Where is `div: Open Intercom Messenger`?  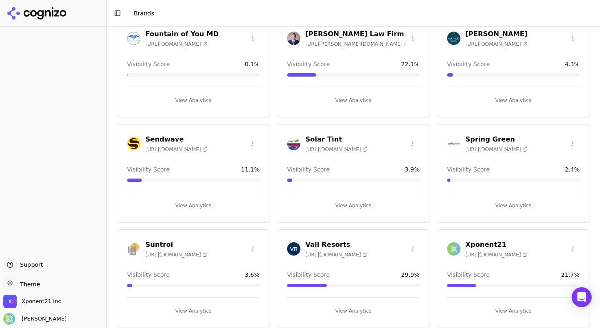 div: Open Intercom Messenger is located at coordinates (581, 297).